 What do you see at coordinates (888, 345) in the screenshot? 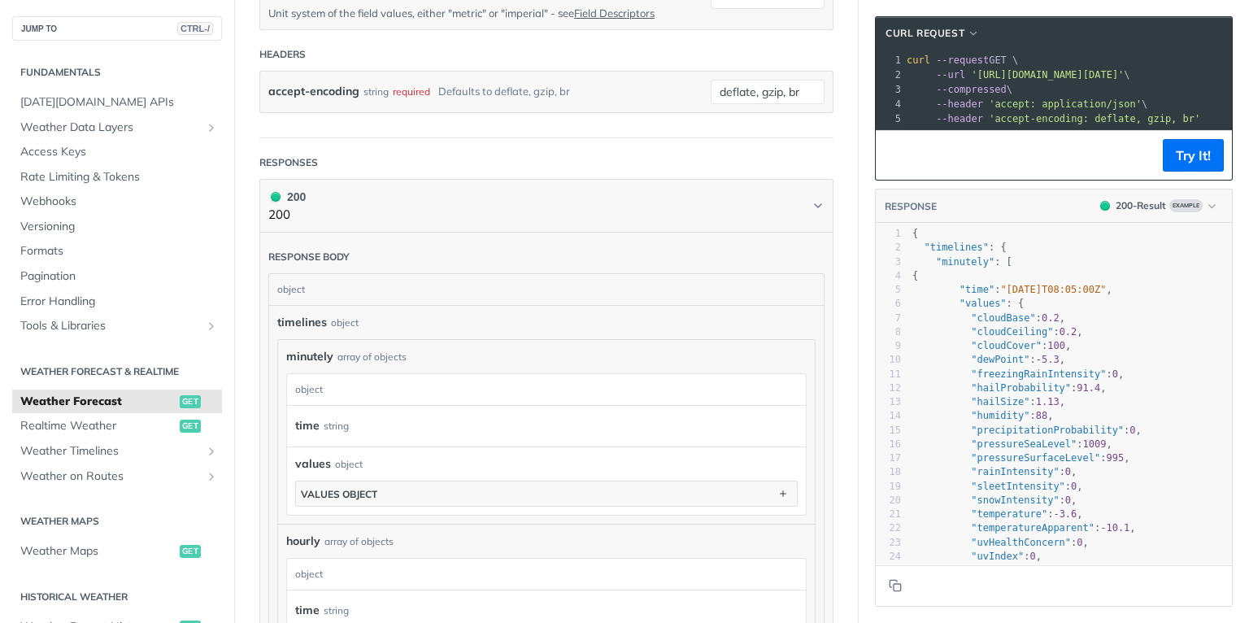
I see `div: 9` at bounding box center [888, 345].